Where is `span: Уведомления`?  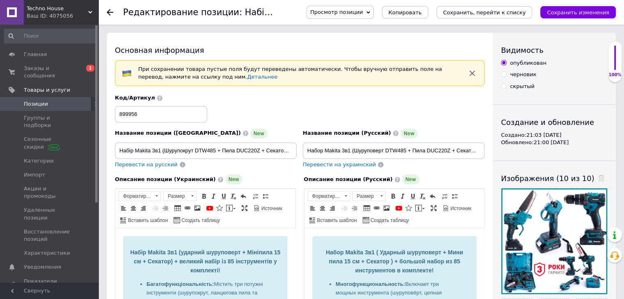 span: Уведомления is located at coordinates (42, 267).